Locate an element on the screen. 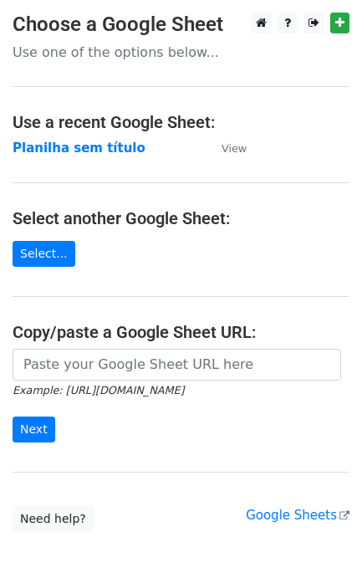 This screenshot has width=362, height=578. small: View is located at coordinates (234, 148).